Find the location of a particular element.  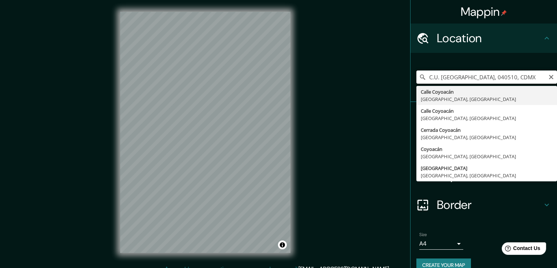

span: Contact Us is located at coordinates (35, 9).